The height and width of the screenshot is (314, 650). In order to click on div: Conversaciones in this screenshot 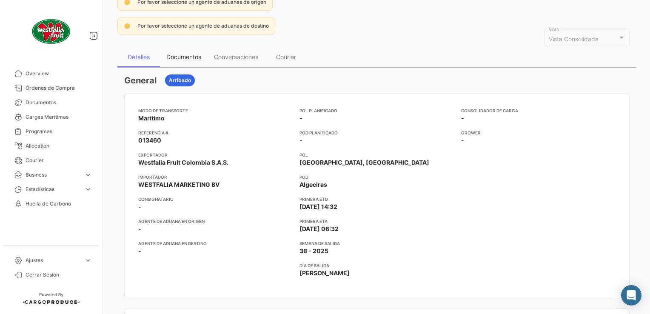, I will do `click(236, 57)`.